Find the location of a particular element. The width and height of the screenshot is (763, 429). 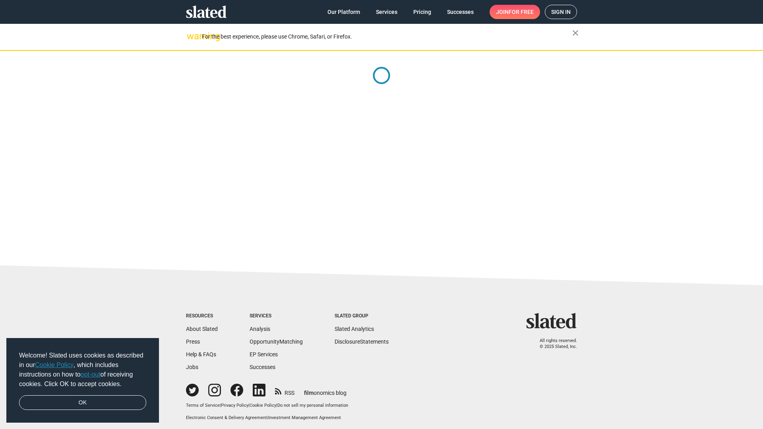

span: Successes is located at coordinates (460, 12).